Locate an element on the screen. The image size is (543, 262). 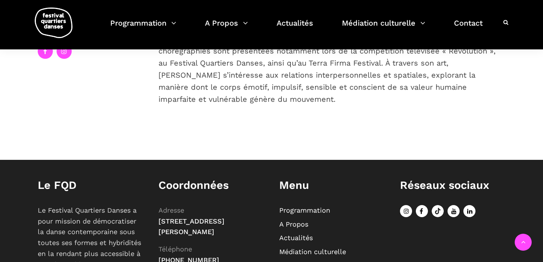
a: facebook is located at coordinates (45, 51).